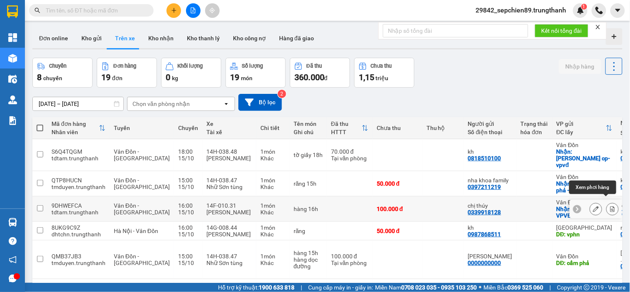 Image resolution: width=630 pixels, height=292 pixels. I want to click on span: món, so click(247, 78).